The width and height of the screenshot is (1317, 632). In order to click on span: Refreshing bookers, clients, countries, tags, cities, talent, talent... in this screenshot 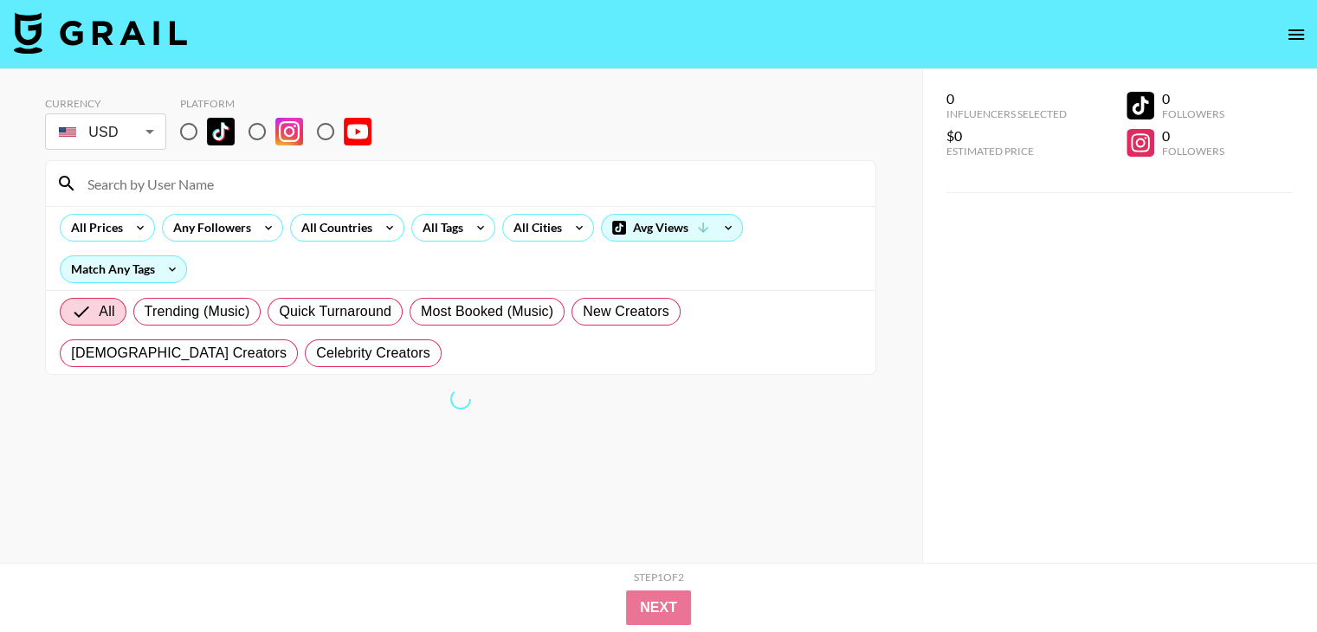, I will do `click(461, 399)`.